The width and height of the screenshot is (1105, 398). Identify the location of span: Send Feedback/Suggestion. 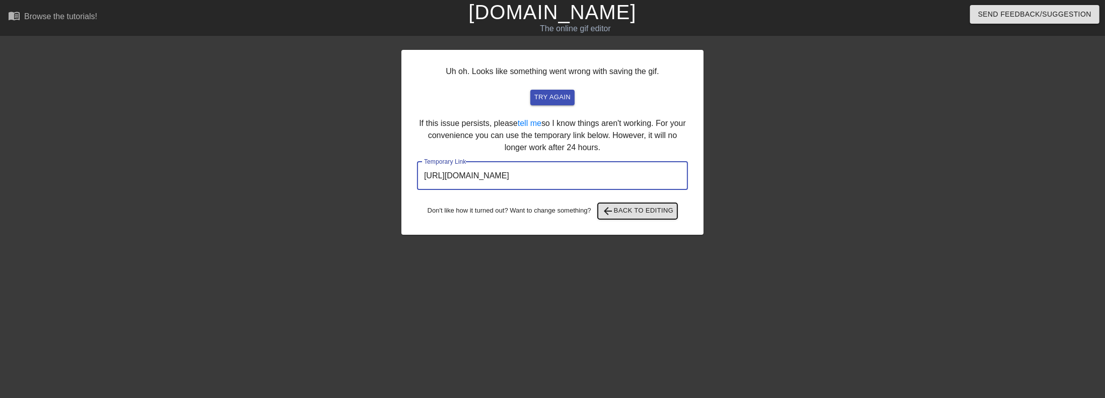
(1034, 14).